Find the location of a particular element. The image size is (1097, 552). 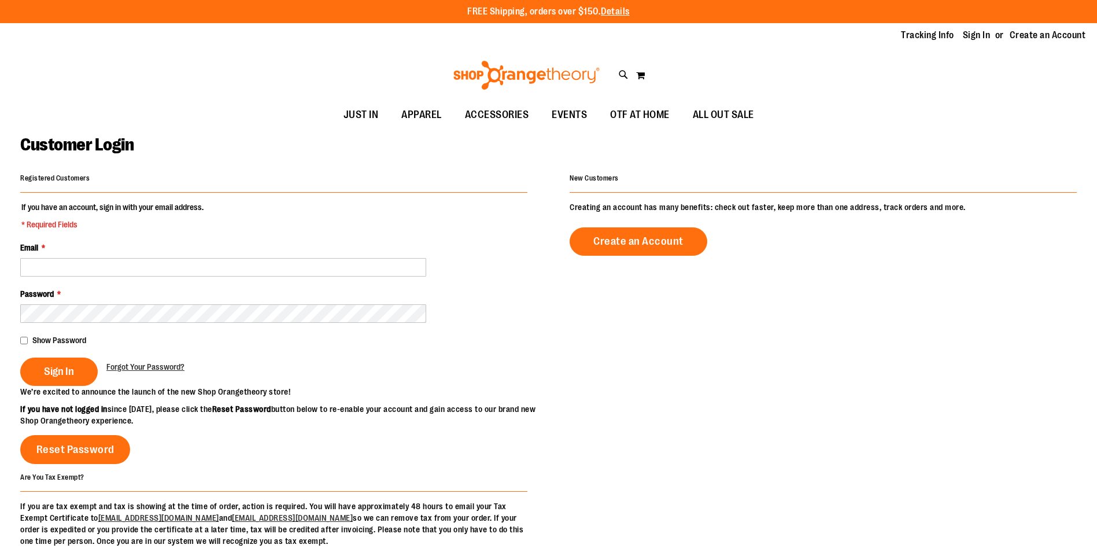

span: Sign In is located at coordinates (59, 371).